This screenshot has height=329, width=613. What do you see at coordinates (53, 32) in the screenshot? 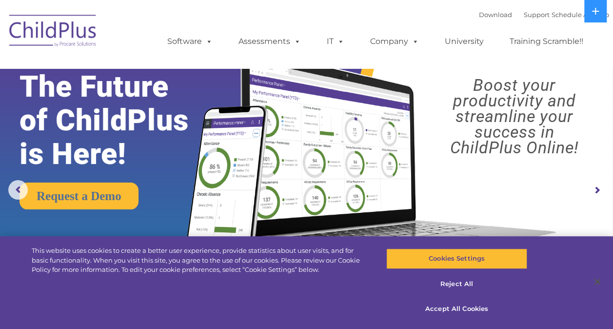
I see `img: ChildPlus by Procare Solutions` at bounding box center [53, 32].